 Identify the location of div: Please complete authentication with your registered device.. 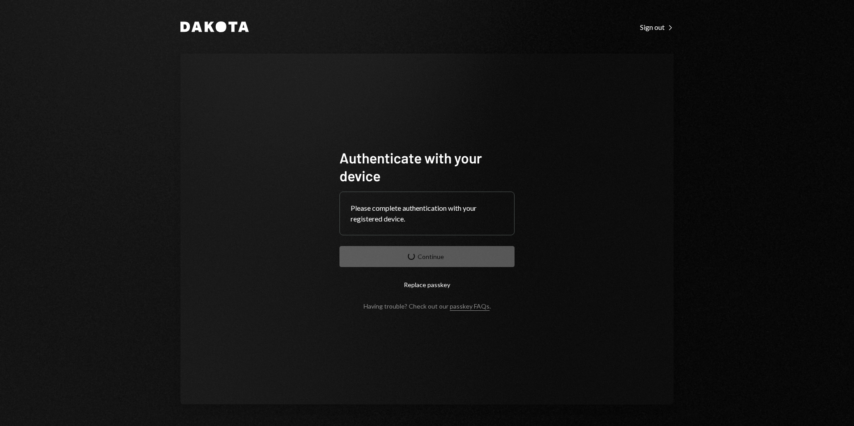
(427, 213).